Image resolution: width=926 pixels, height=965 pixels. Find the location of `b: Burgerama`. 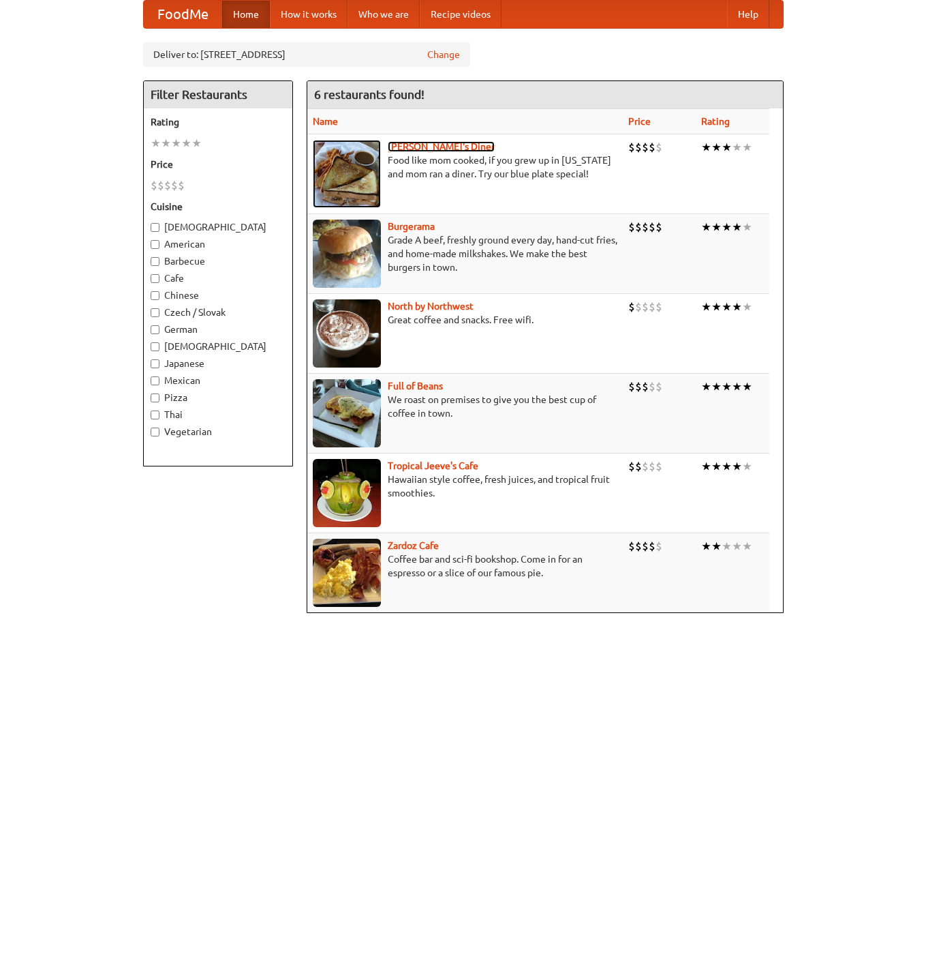

b: Burgerama is located at coordinates (411, 226).